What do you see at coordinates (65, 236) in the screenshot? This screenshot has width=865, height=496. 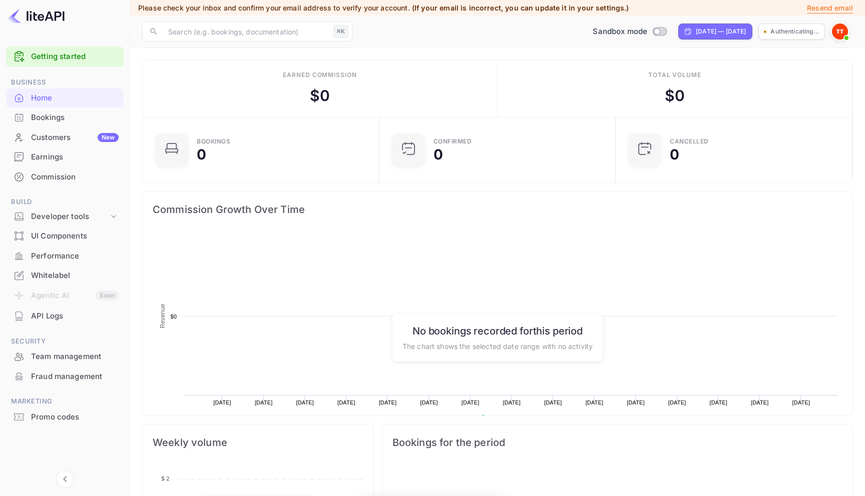 I see `a: UI Components` at bounding box center [65, 236].